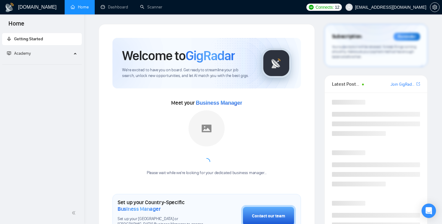 Image resolution: width=442 pixels, height=224 pixels. I want to click on div: Open Intercom Messenger, so click(429, 211).